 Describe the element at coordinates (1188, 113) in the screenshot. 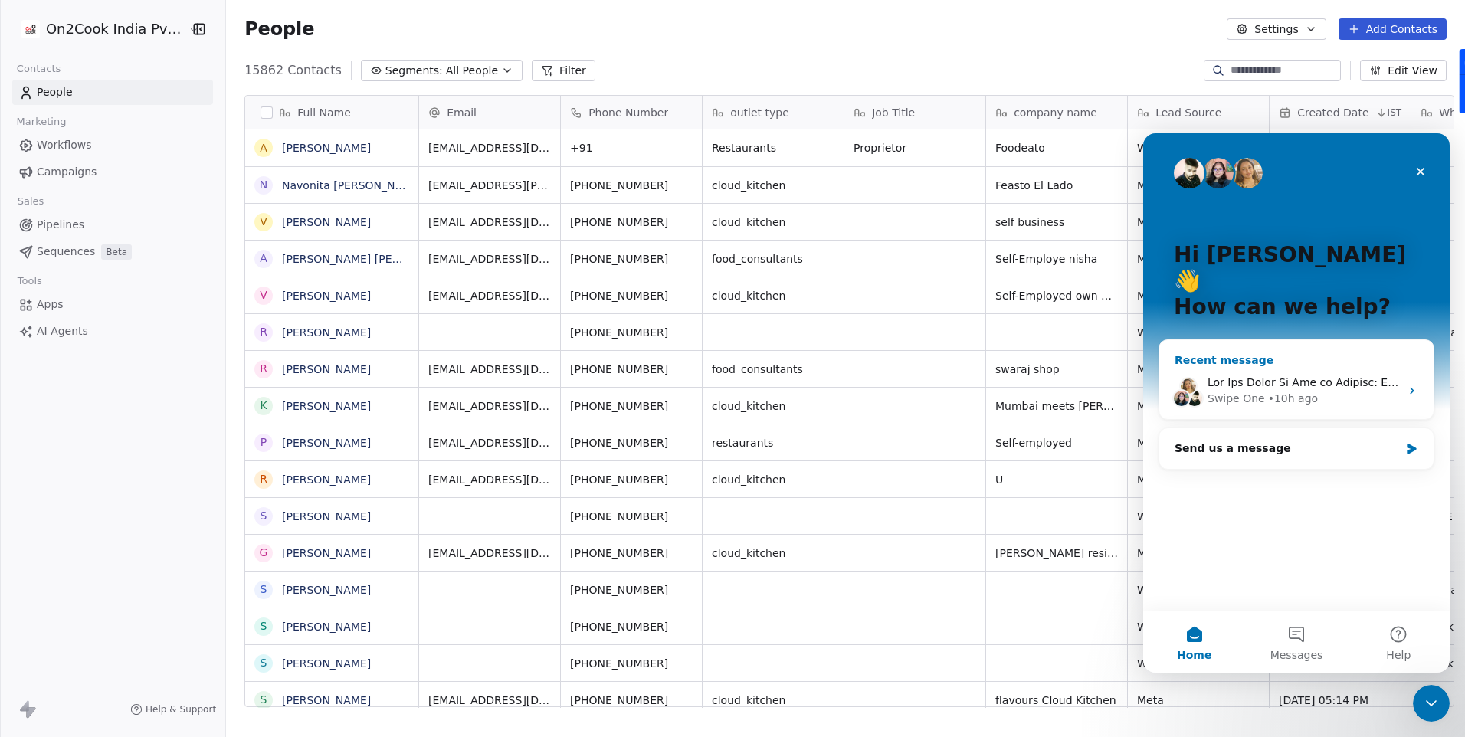

I see `span: Lead Source` at that location.